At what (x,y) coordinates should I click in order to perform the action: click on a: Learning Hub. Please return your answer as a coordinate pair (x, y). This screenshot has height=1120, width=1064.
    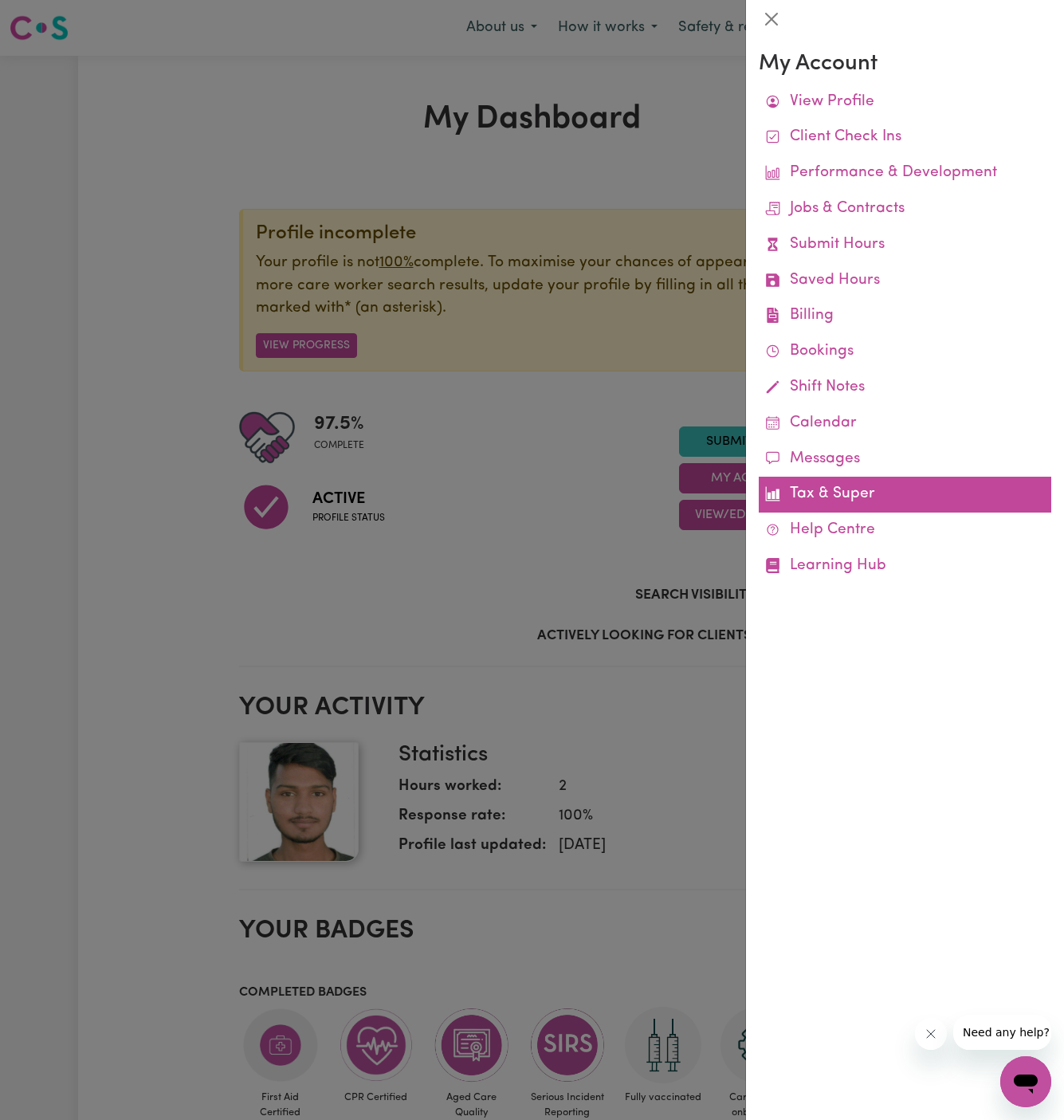
    Looking at the image, I should click on (904, 566).